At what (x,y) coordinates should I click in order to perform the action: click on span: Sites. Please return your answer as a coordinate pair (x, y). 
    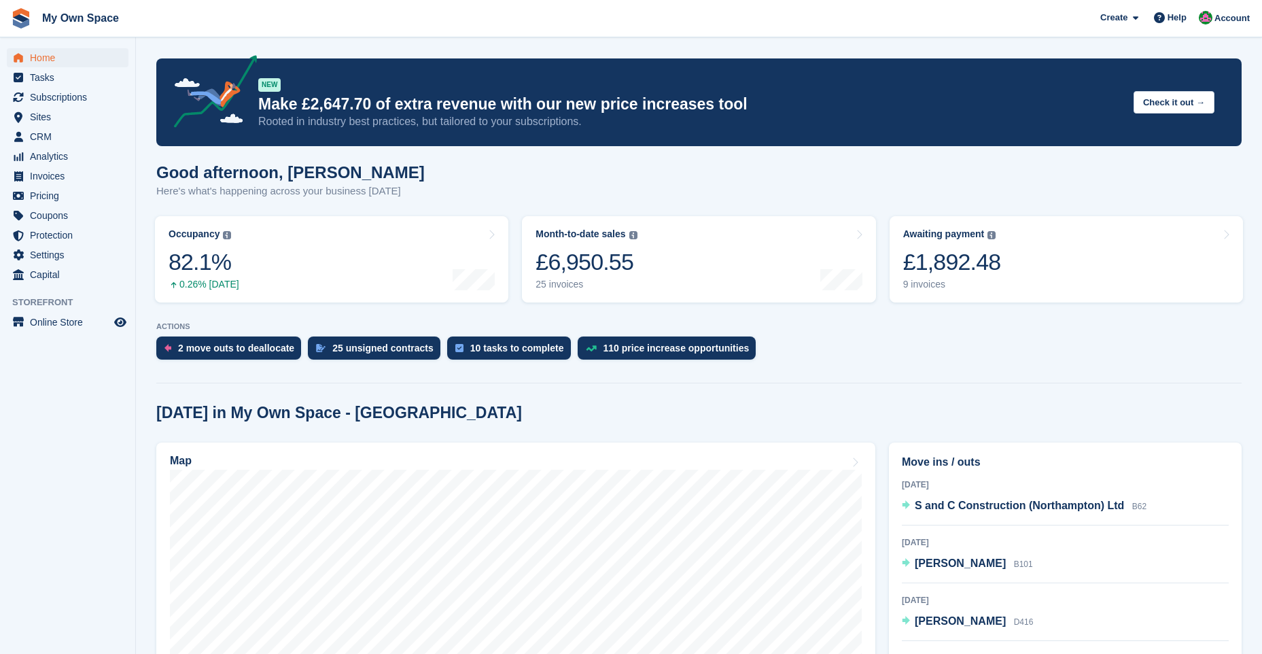
    Looking at the image, I should click on (71, 117).